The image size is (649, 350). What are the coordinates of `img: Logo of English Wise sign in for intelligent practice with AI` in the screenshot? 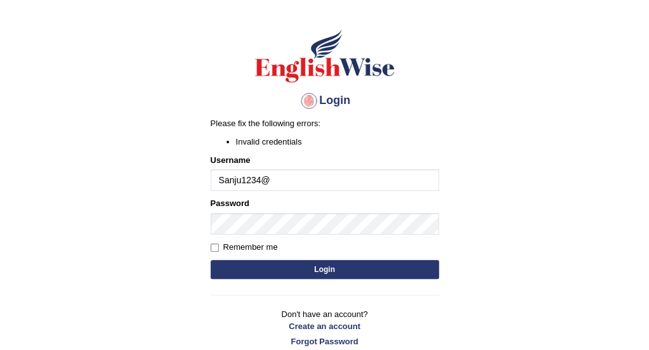 It's located at (325, 56).